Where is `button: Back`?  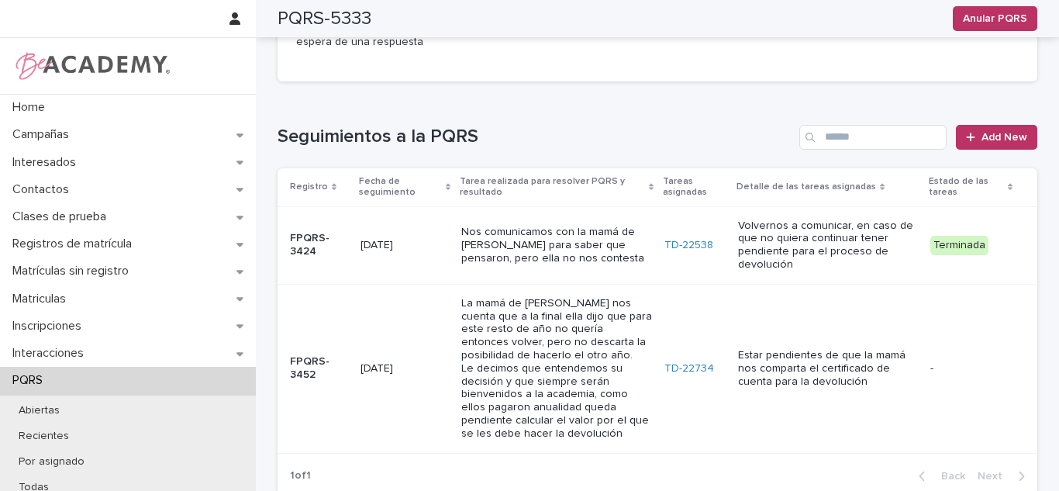 button: Back is located at coordinates (939, 476).